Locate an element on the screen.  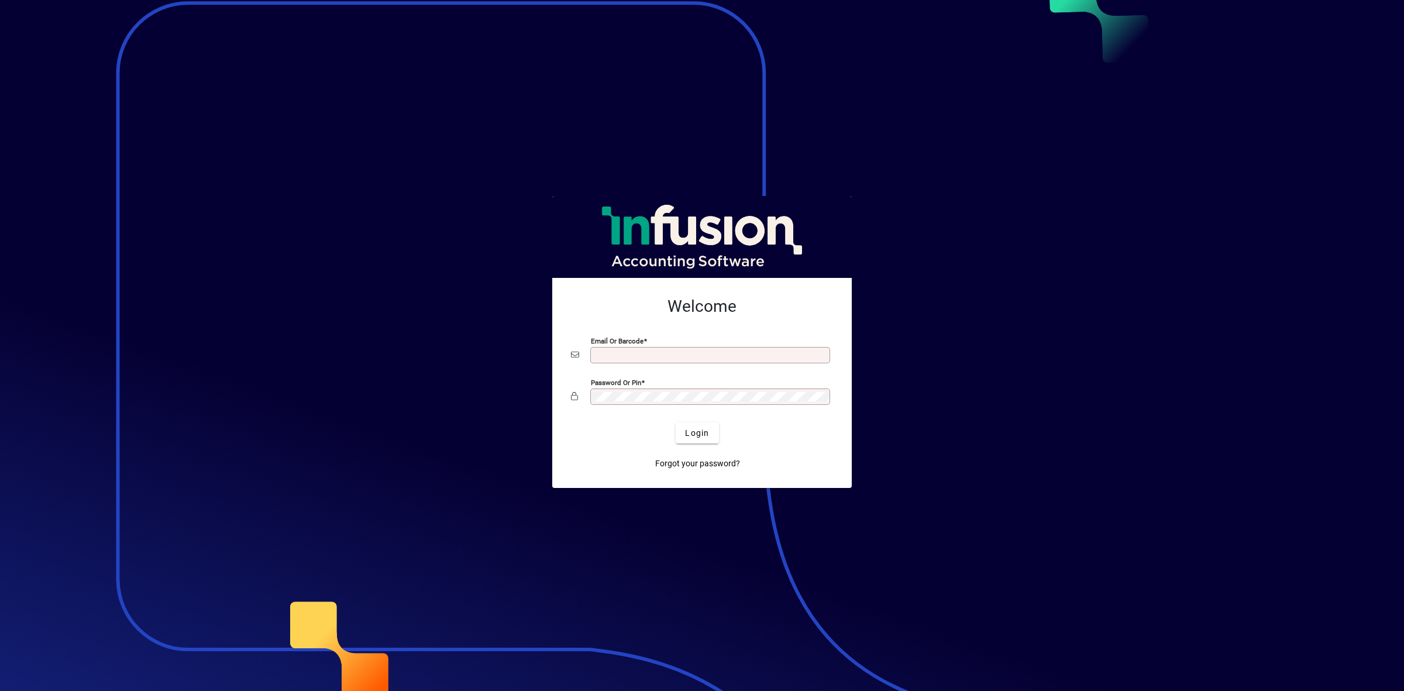
button: Login is located at coordinates (697, 433).